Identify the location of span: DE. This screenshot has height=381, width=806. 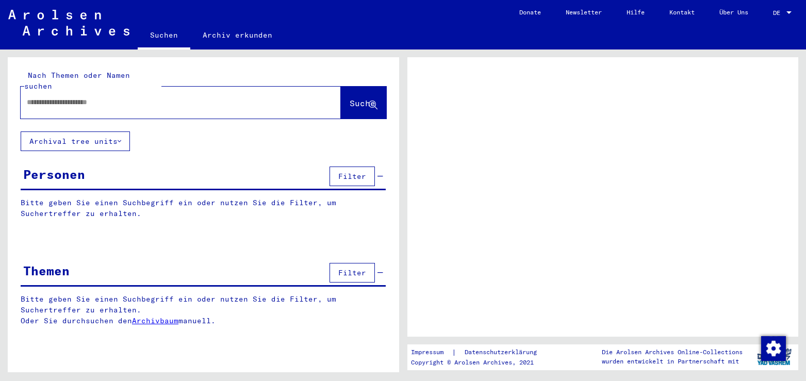
(779, 13).